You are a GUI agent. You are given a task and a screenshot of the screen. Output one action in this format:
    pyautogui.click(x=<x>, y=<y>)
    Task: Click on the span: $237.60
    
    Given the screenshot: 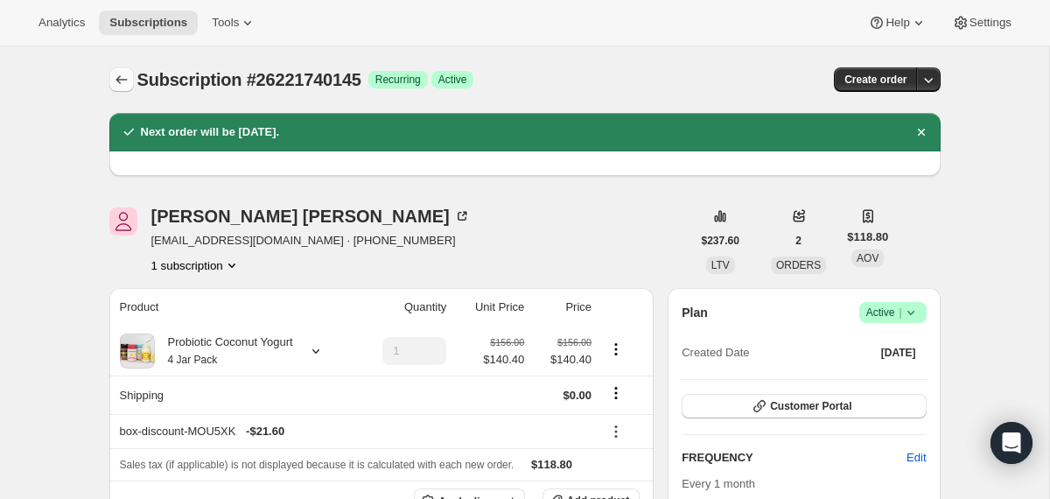 What is the action you would take?
    pyautogui.click(x=720, y=241)
    